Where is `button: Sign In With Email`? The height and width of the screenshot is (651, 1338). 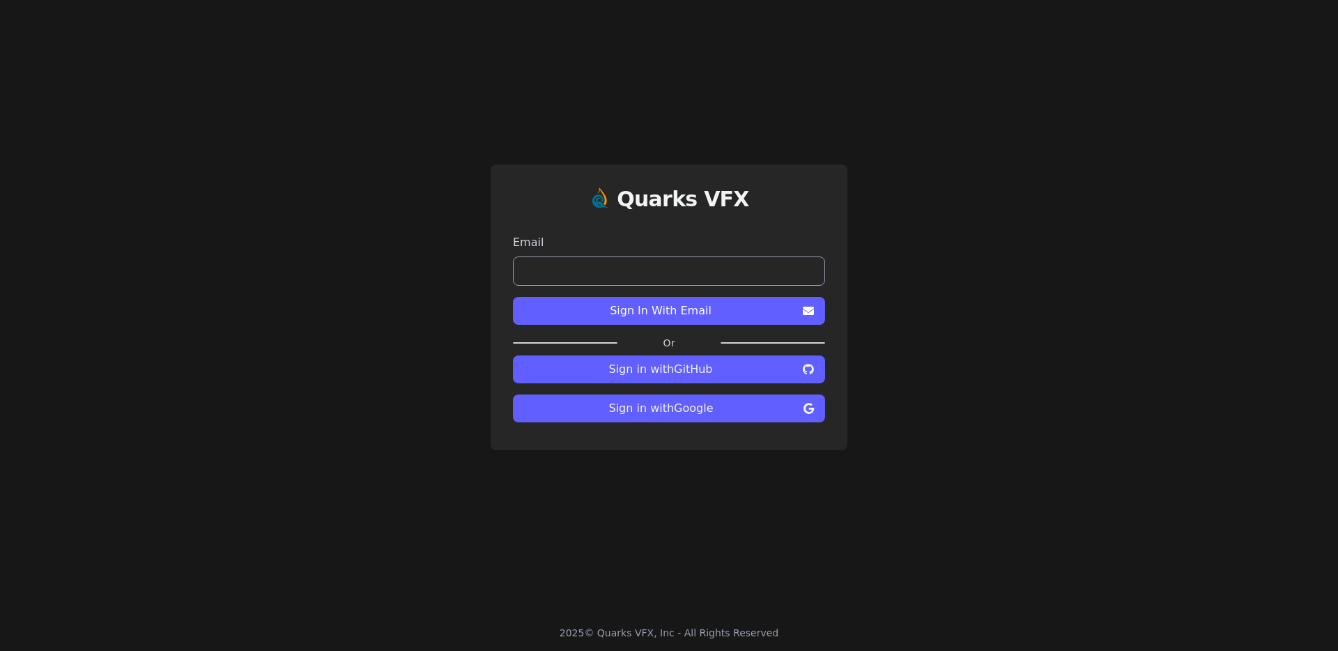
button: Sign In With Email is located at coordinates (669, 311).